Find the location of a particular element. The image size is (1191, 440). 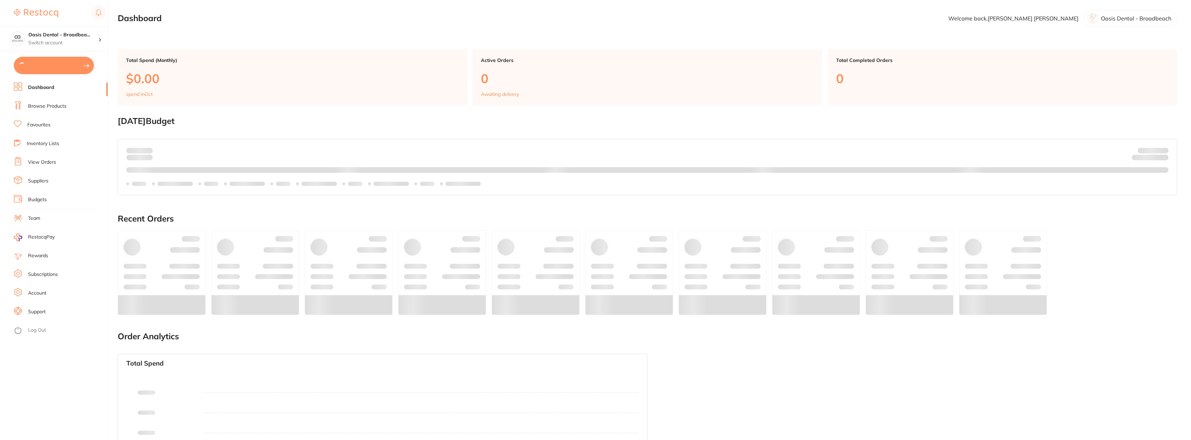

p: Oasis Dental - Broadbeach is located at coordinates (1136, 18).